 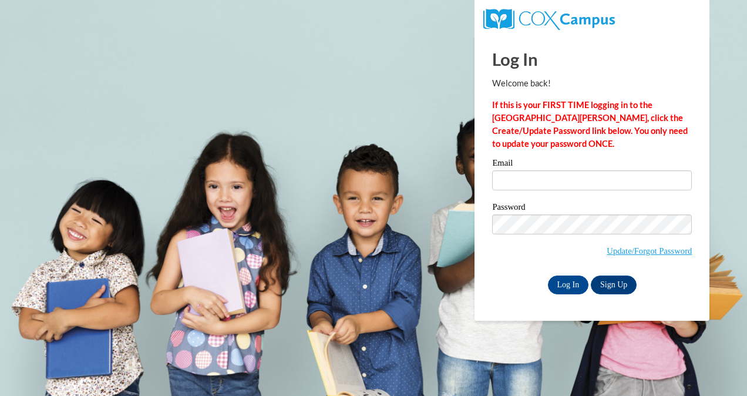 What do you see at coordinates (549, 18) in the screenshot?
I see `a: COX Campus` at bounding box center [549, 18].